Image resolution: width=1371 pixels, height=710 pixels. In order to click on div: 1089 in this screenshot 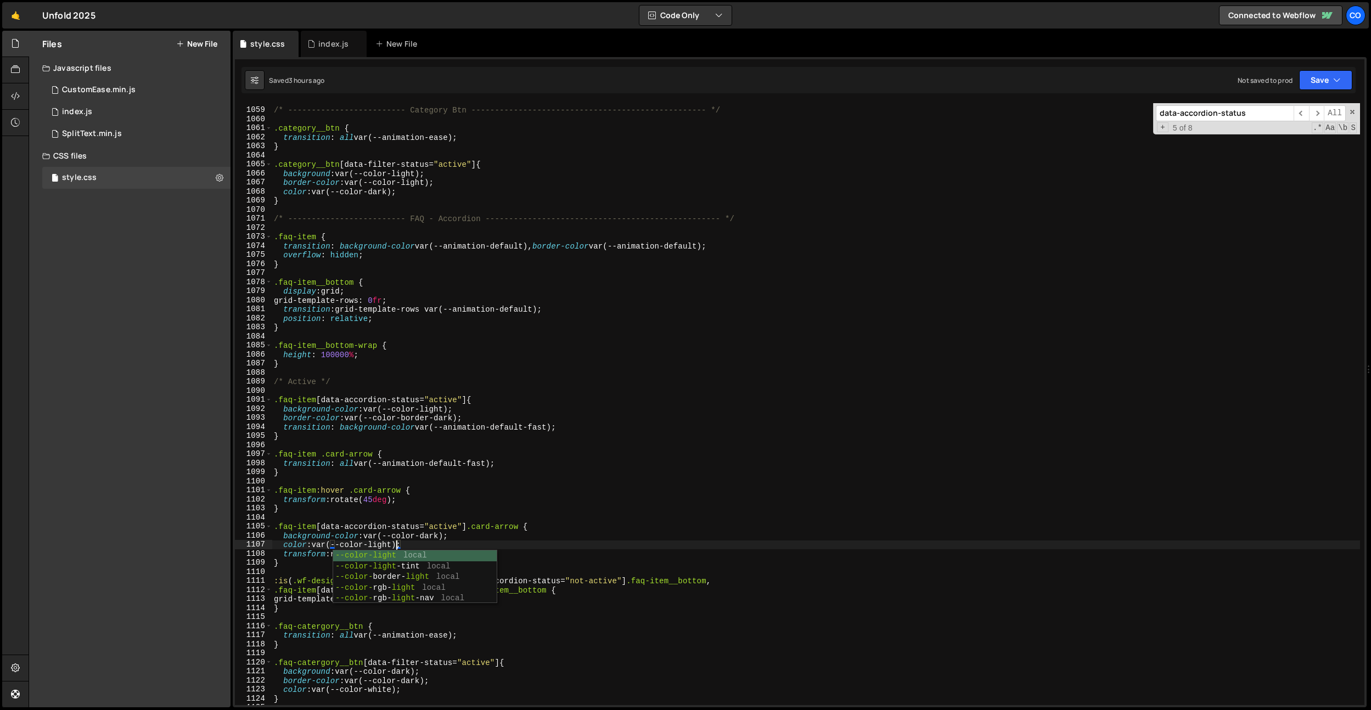, I will do `click(254, 381)`.